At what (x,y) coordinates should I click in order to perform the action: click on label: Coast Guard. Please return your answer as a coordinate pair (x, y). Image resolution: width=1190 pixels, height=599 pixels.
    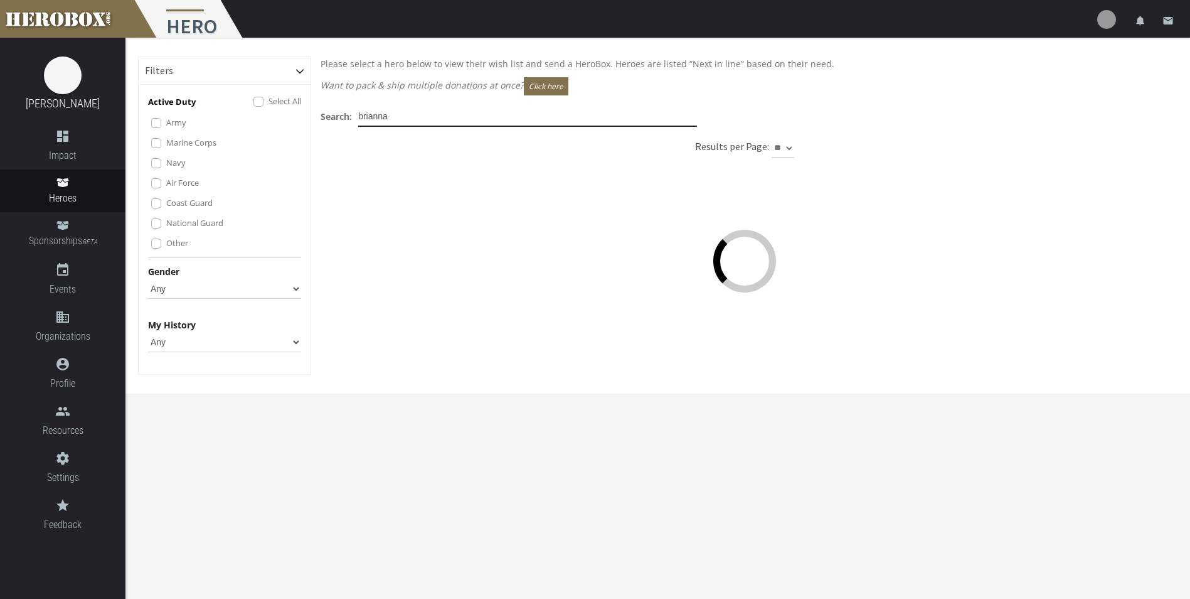
    Looking at the image, I should click on (190, 203).